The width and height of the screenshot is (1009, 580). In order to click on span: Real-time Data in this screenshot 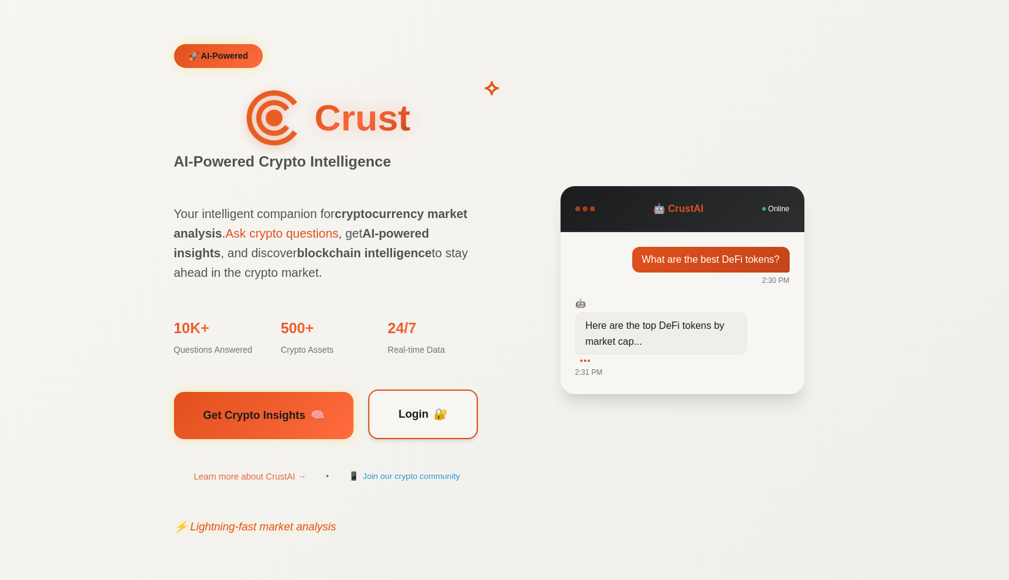, I will do `click(416, 350)`.